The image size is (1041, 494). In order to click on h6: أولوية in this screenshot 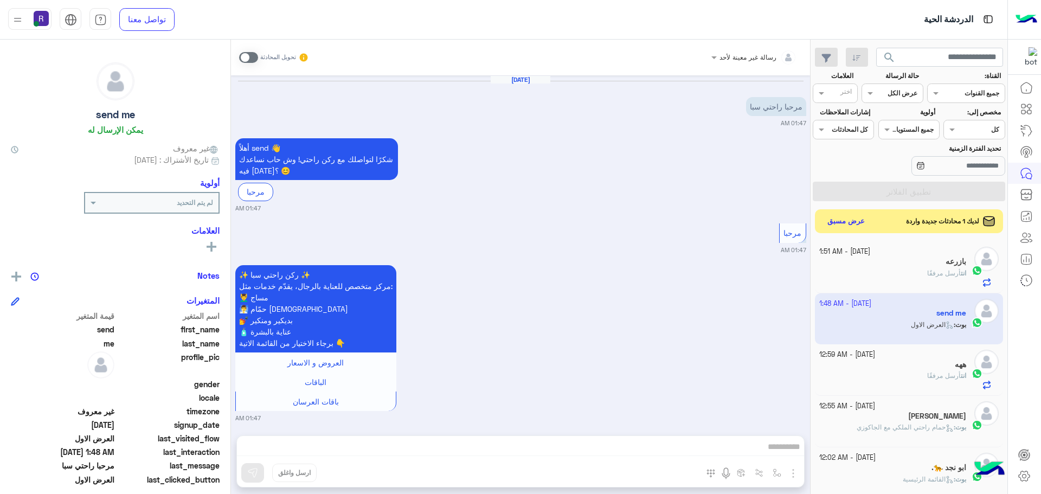, I will do `click(210, 183)`.